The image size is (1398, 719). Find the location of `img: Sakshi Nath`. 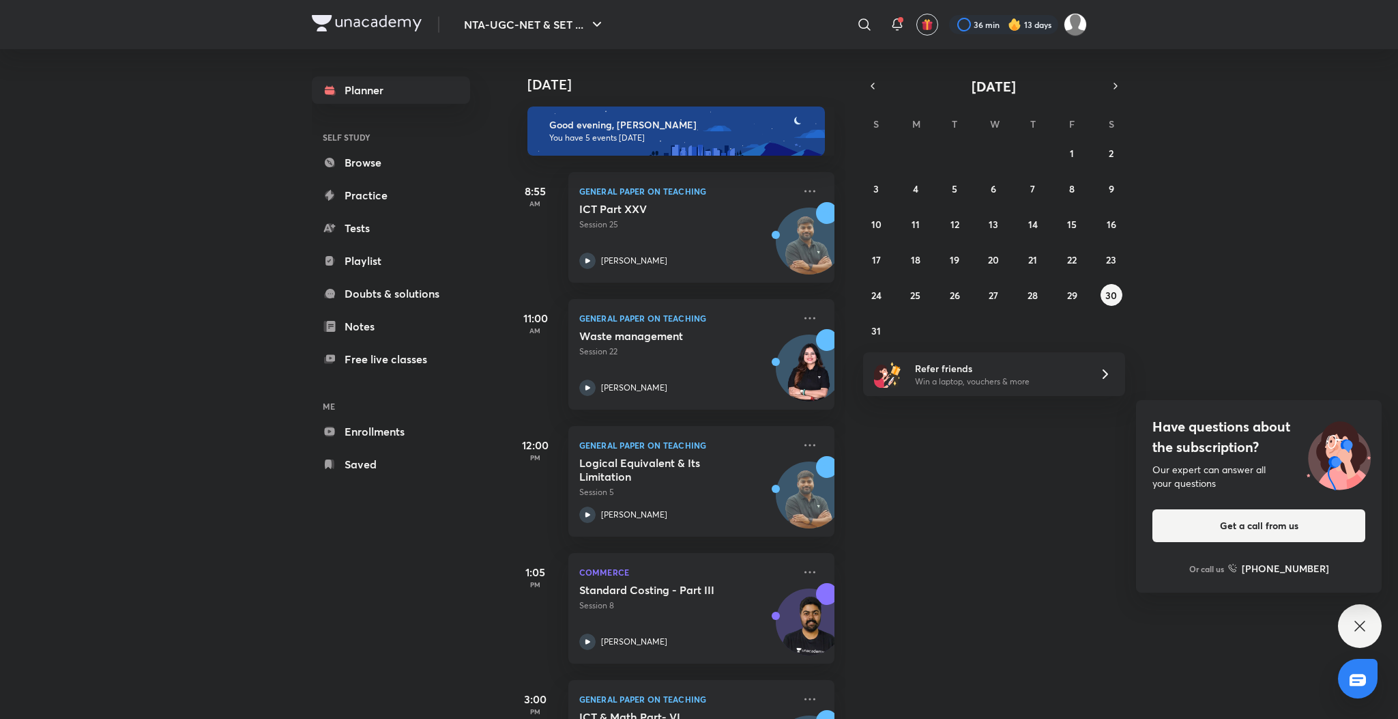

img: Sakshi Nath is located at coordinates (1076, 25).